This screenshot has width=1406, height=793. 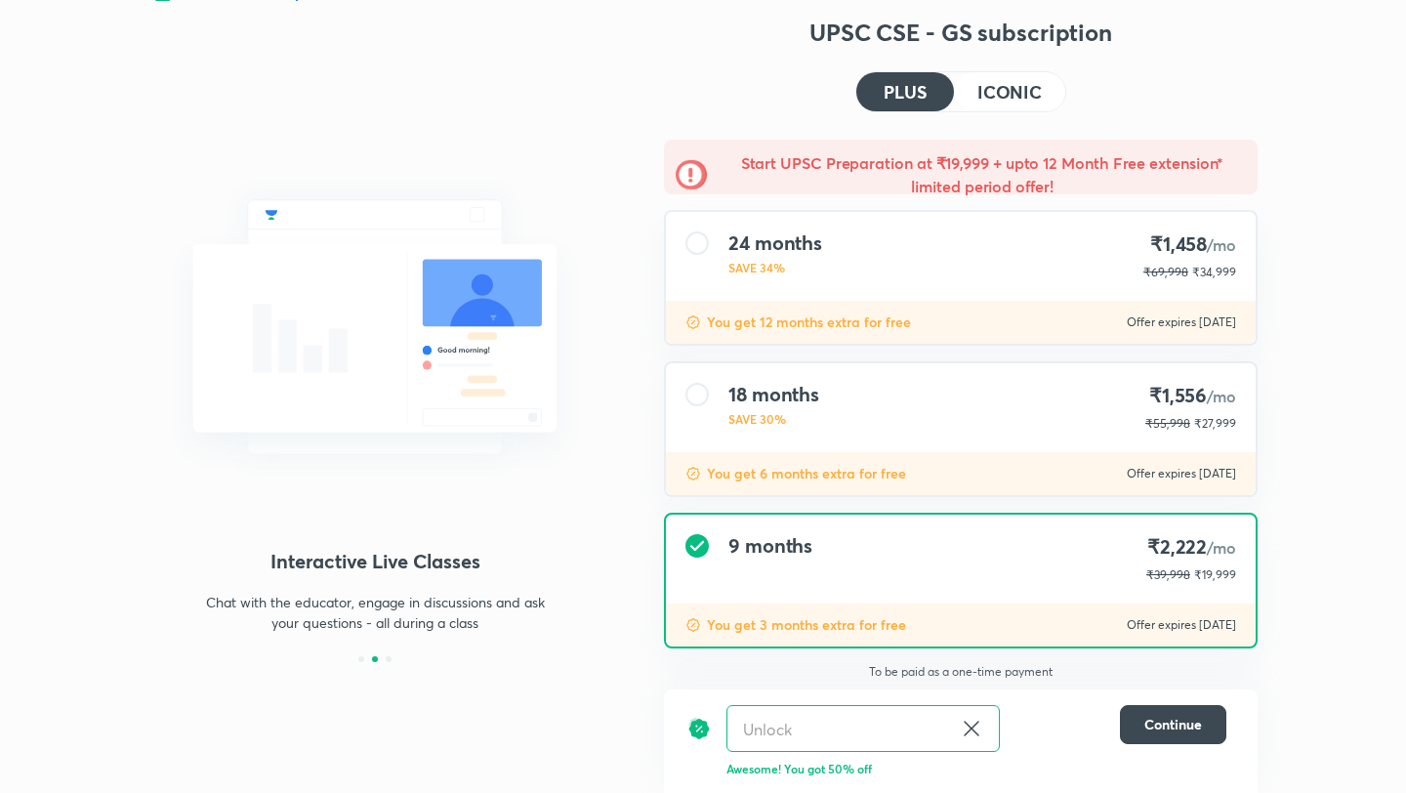 I want to click on p: To be paid as a one-time payment, so click(x=961, y=672).